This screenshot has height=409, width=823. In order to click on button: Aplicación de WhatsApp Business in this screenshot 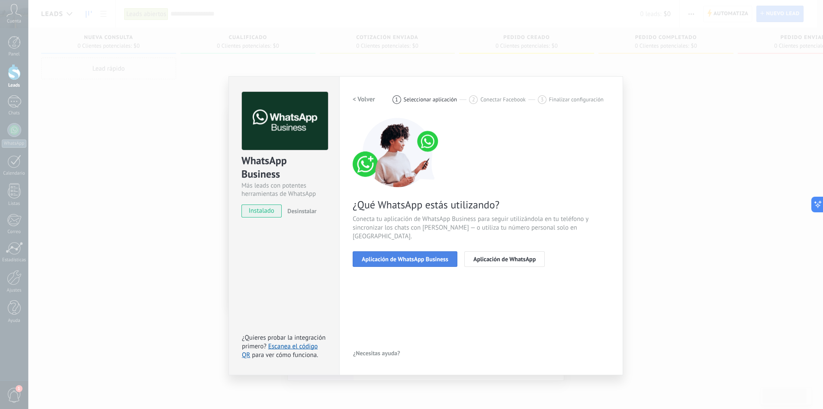, I will do `click(405, 259)`.